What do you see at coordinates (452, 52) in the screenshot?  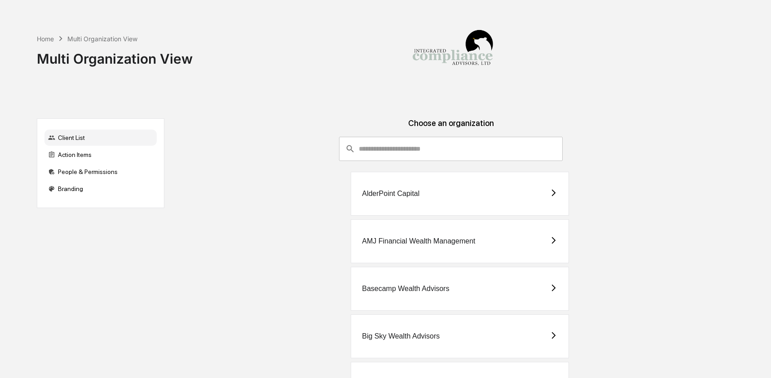 I see `img: Integrated Compliance Advisors` at bounding box center [452, 52].